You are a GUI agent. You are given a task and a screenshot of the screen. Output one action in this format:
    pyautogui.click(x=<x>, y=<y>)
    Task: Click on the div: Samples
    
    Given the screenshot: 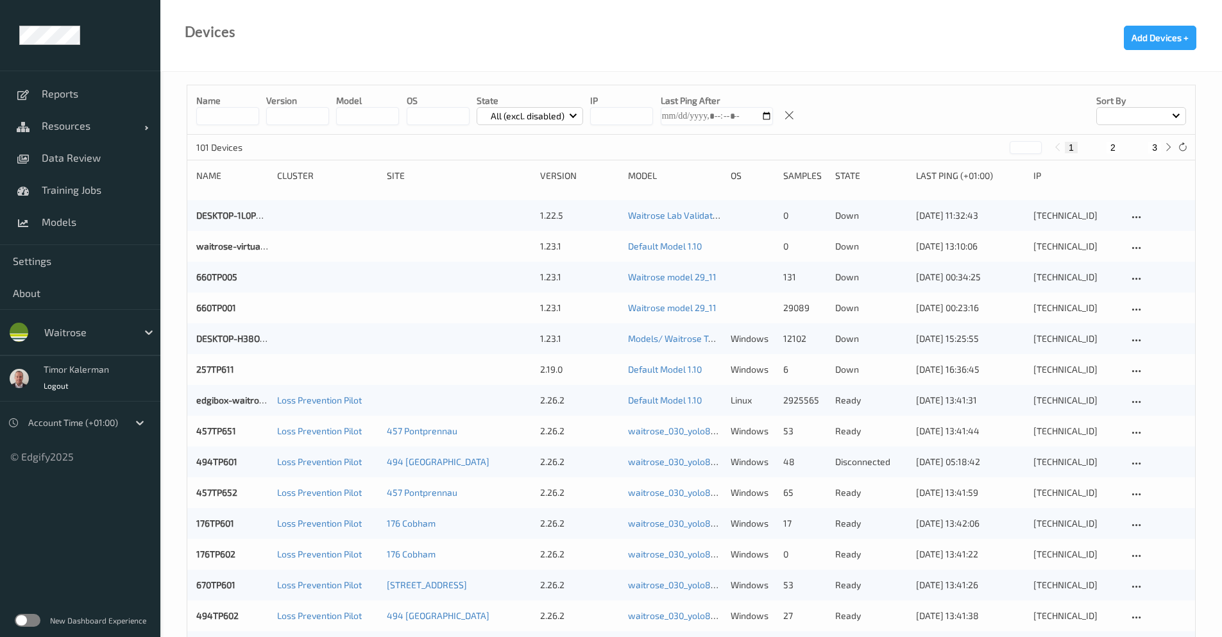 What is the action you would take?
    pyautogui.click(x=804, y=176)
    